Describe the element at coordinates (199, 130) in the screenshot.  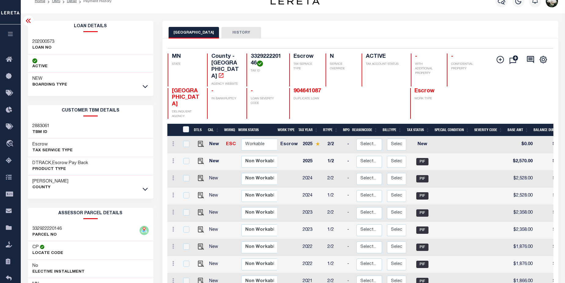
I see `th: DTLS` at that location.